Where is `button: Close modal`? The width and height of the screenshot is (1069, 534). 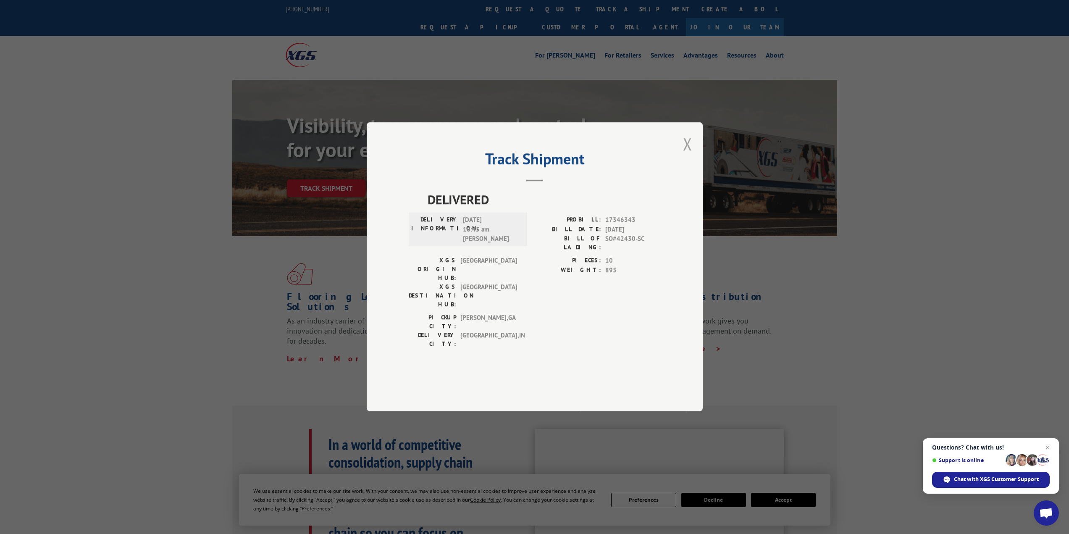
button: Close modal is located at coordinates (687, 144).